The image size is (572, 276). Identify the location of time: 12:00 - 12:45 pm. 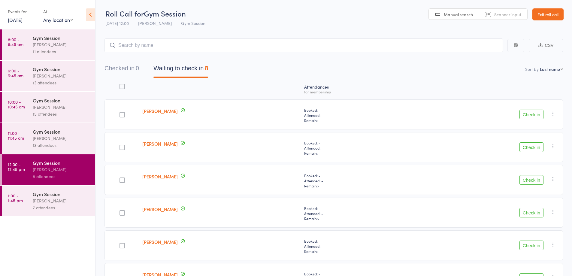
(16, 167).